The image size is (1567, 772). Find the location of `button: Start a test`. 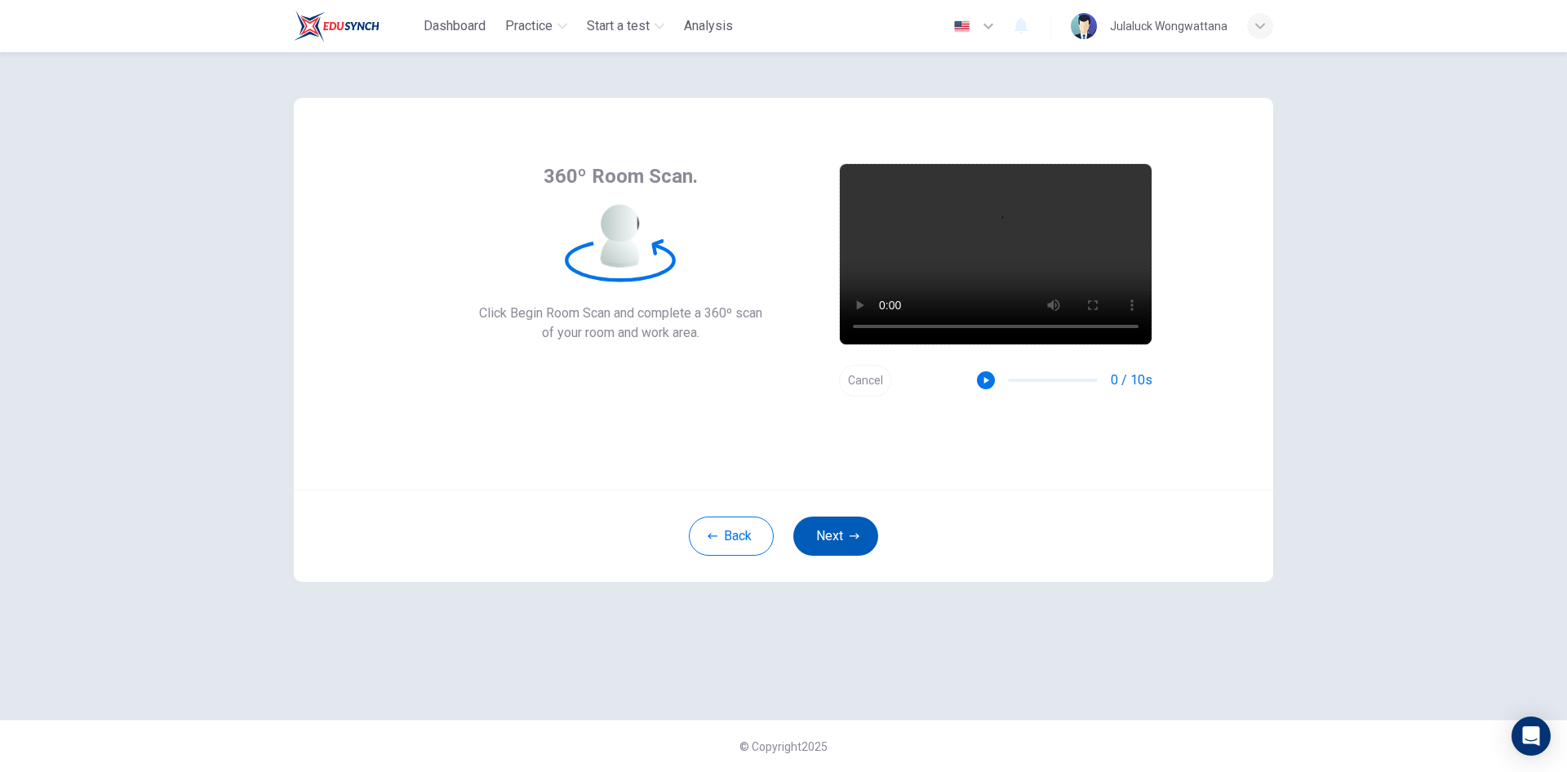

button: Start a test is located at coordinates (625, 26).